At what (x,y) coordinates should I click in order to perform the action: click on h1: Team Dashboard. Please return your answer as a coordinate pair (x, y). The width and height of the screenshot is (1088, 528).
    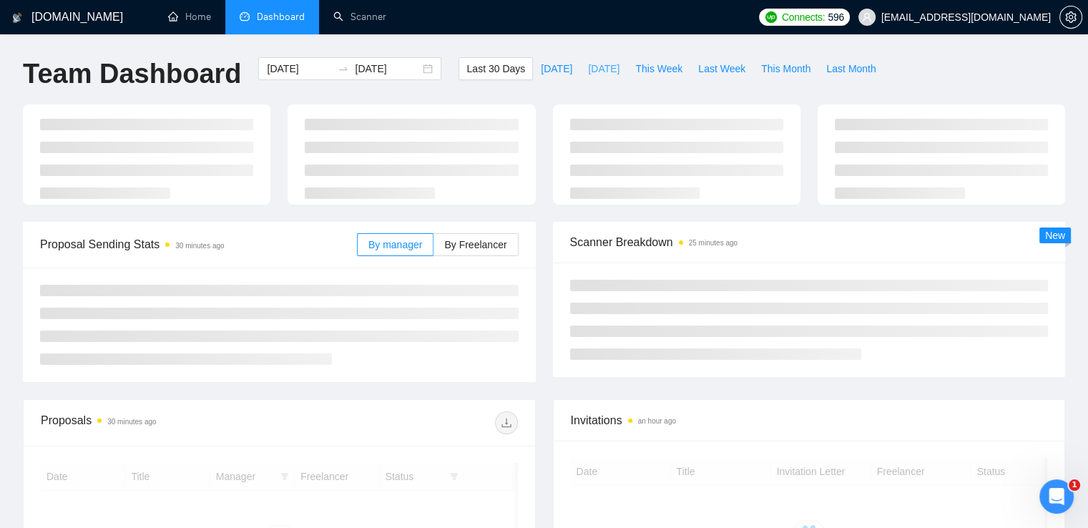
    Looking at the image, I should click on (132, 74).